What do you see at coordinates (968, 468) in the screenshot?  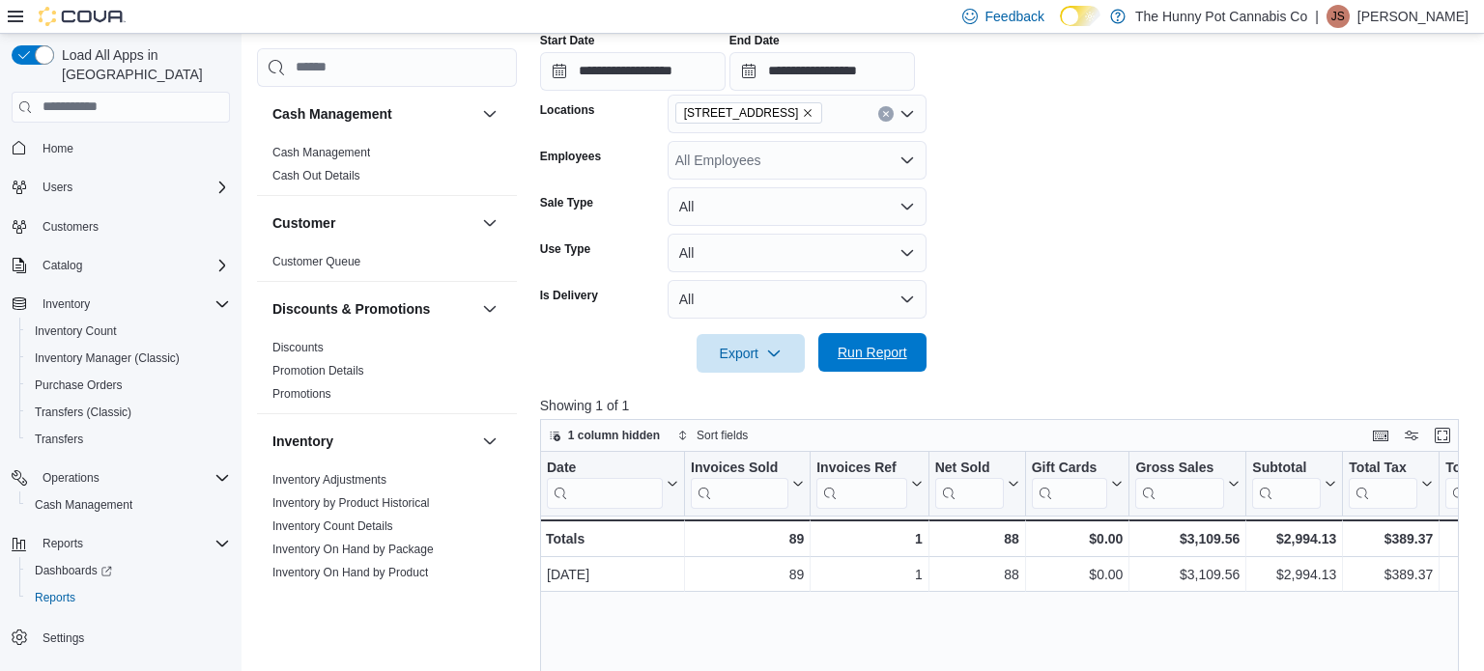 I see `div: Net Sold` at bounding box center [968, 468].